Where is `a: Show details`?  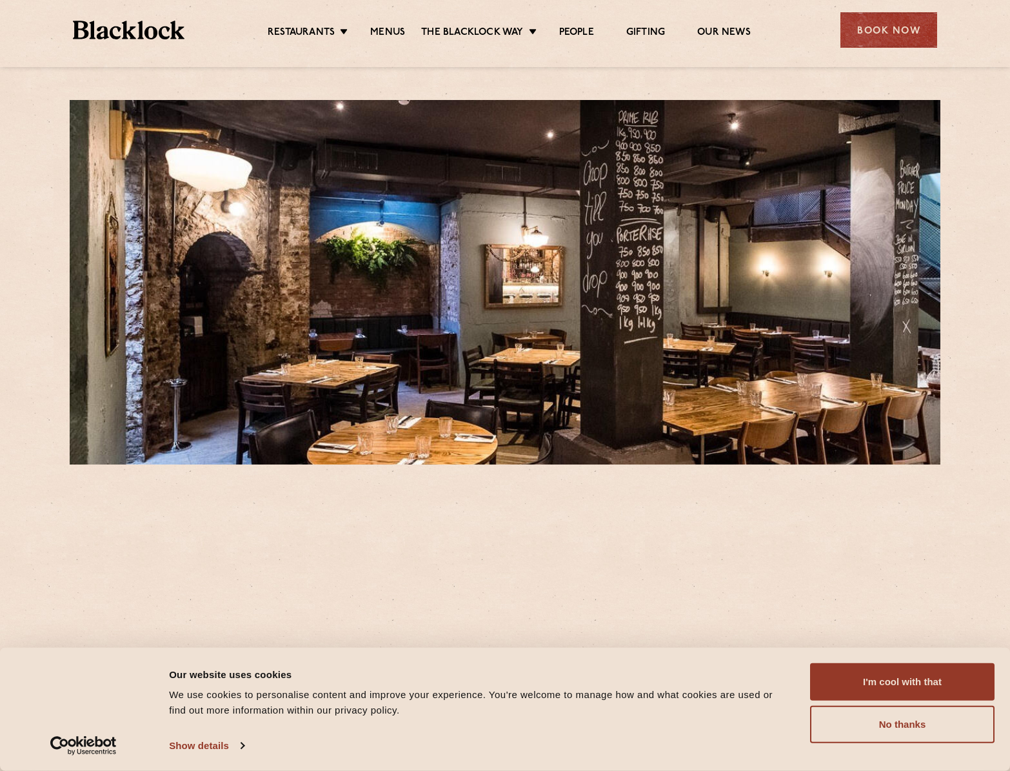 a: Show details is located at coordinates (206, 746).